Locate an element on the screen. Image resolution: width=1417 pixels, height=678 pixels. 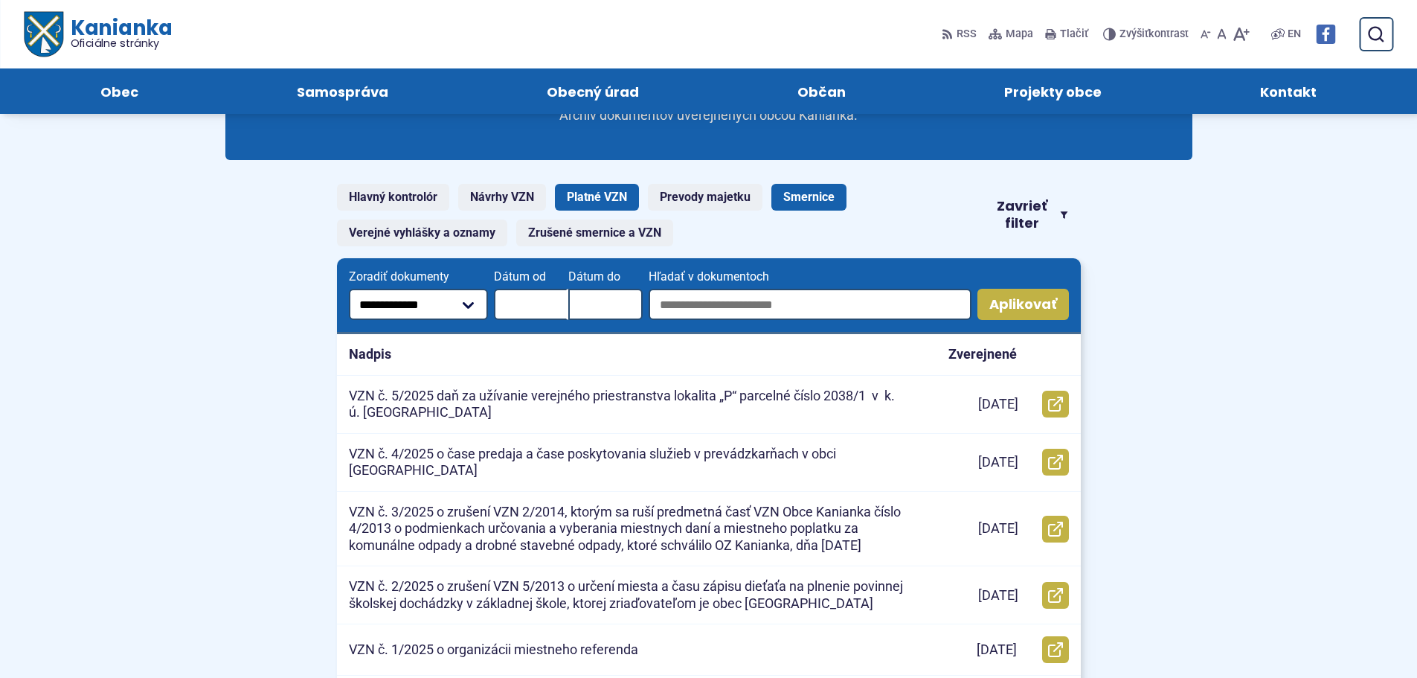
span: Oficiálne stránky is located at coordinates (120, 43).